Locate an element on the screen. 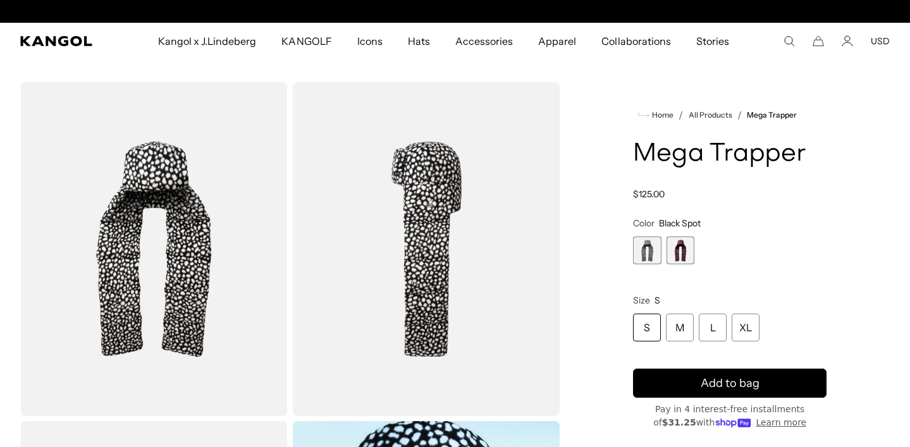 This screenshot has height=447, width=910. a: Kangol is located at coordinates (62, 41).